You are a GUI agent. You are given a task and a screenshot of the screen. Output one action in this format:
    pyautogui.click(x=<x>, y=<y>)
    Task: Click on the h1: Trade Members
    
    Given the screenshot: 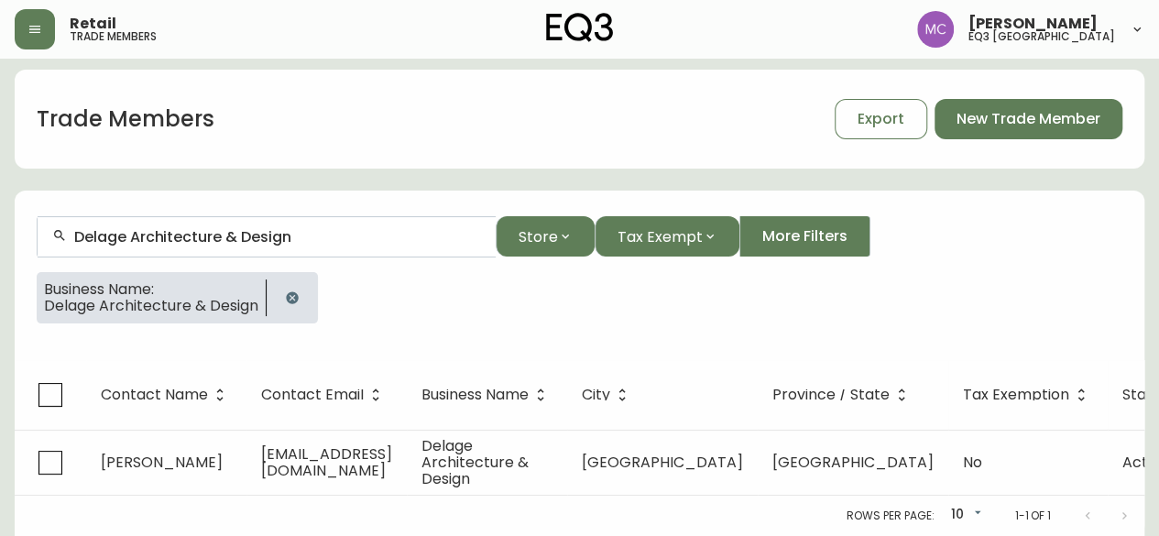 What is the action you would take?
    pyautogui.click(x=126, y=119)
    